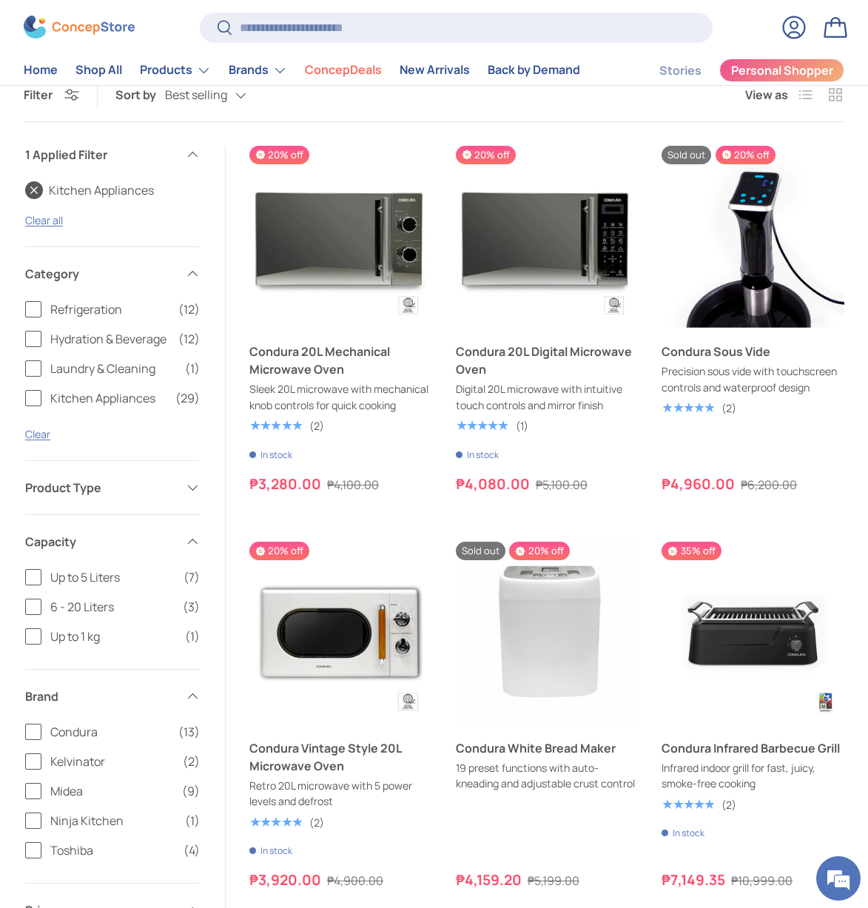 Image resolution: width=868 pixels, height=908 pixels. What do you see at coordinates (101, 696) in the screenshot?
I see `span: Brand` at bounding box center [101, 696].